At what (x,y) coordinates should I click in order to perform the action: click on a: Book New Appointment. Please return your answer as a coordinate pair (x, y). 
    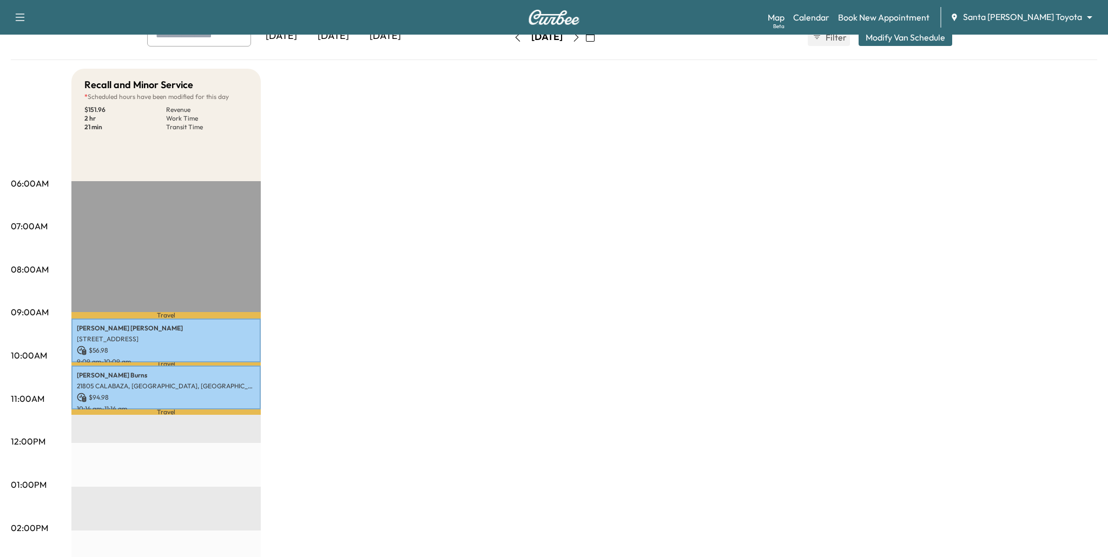
    Looking at the image, I should click on (884, 17).